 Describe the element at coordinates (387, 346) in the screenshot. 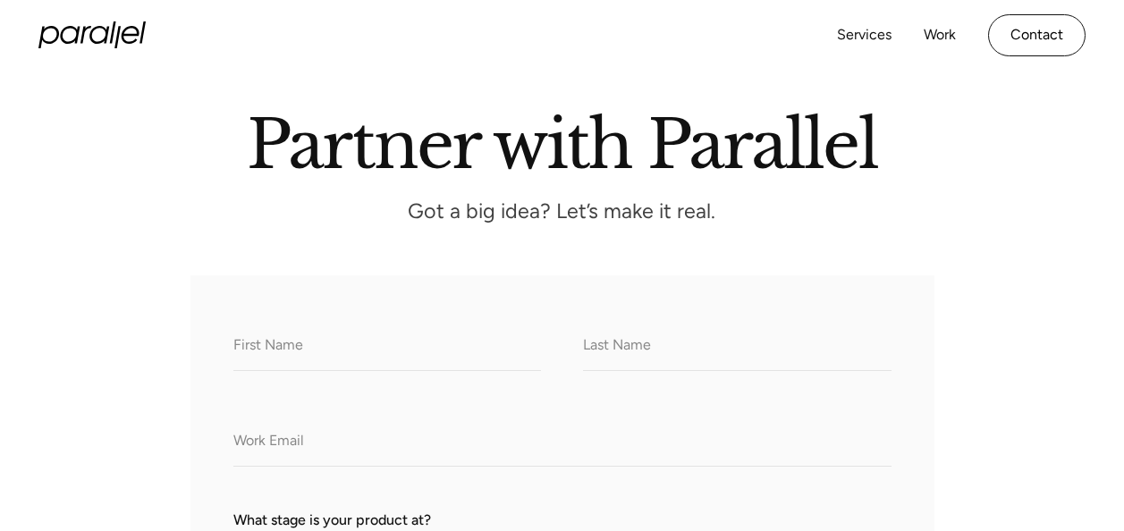

I see `input: First Name` at that location.